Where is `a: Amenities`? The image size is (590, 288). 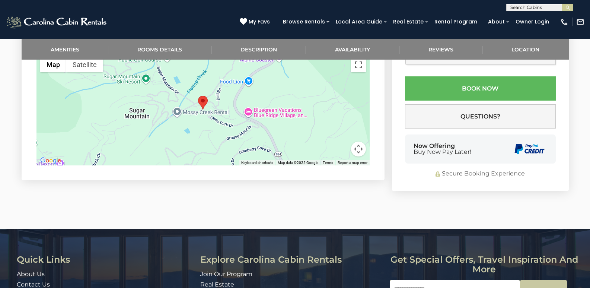 a: Amenities is located at coordinates (65, 49).